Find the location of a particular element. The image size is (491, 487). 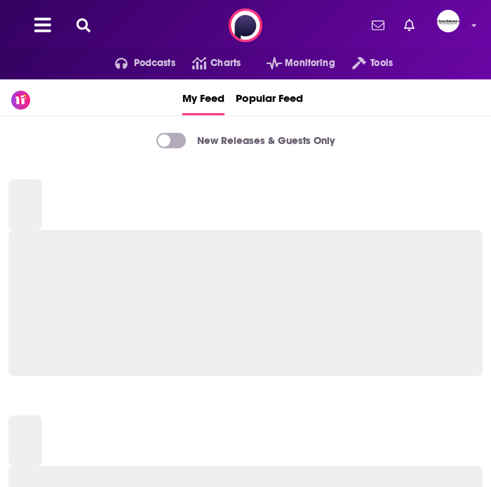

a: Logged in as jvervelde is located at coordinates (453, 25).